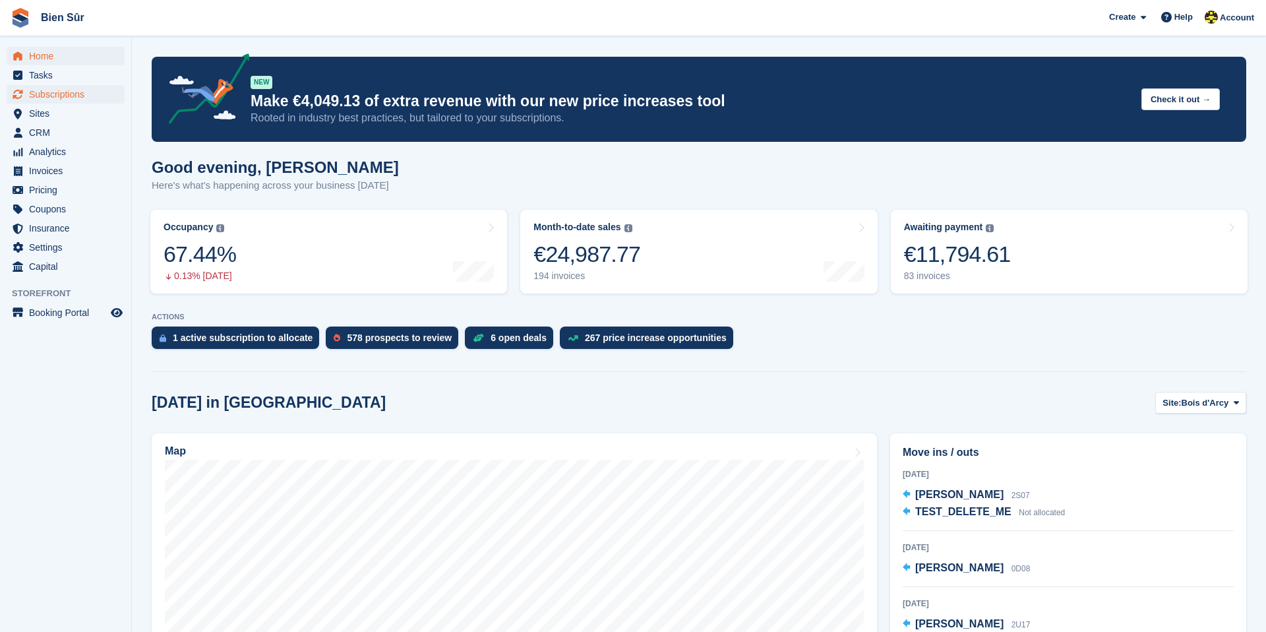 The height and width of the screenshot is (632, 1266). Describe the element at coordinates (649, 341) in the screenshot. I see `a: 267 price increase opportunities` at that location.